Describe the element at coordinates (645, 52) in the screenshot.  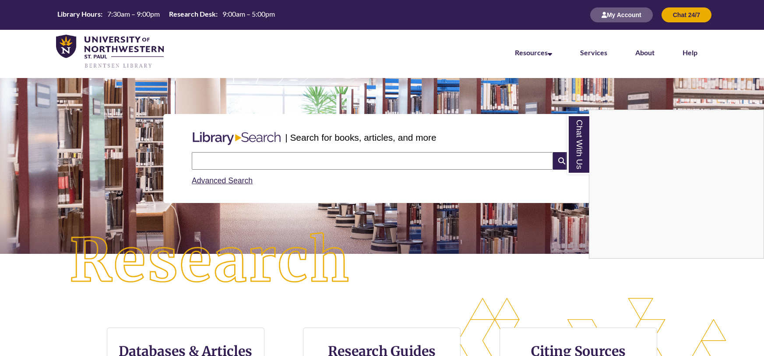
I see `a: About` at that location.